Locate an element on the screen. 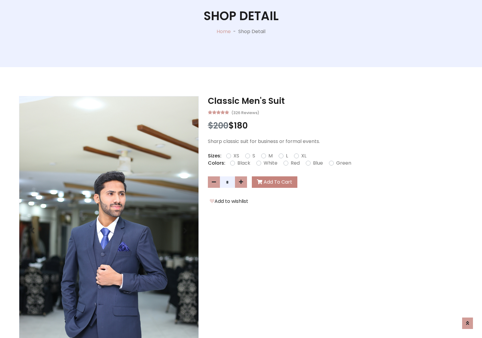  label: Green is located at coordinates (344, 163).